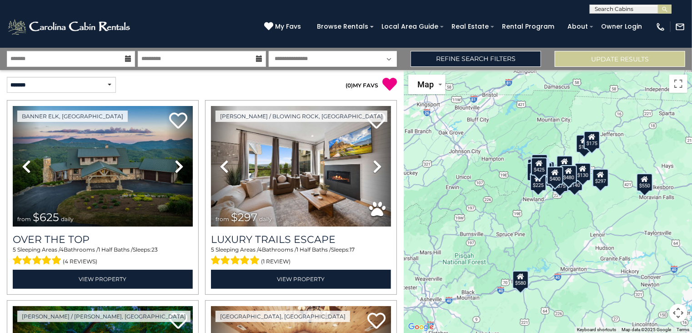 The image size is (692, 333). I want to click on span: $297, so click(244, 217).